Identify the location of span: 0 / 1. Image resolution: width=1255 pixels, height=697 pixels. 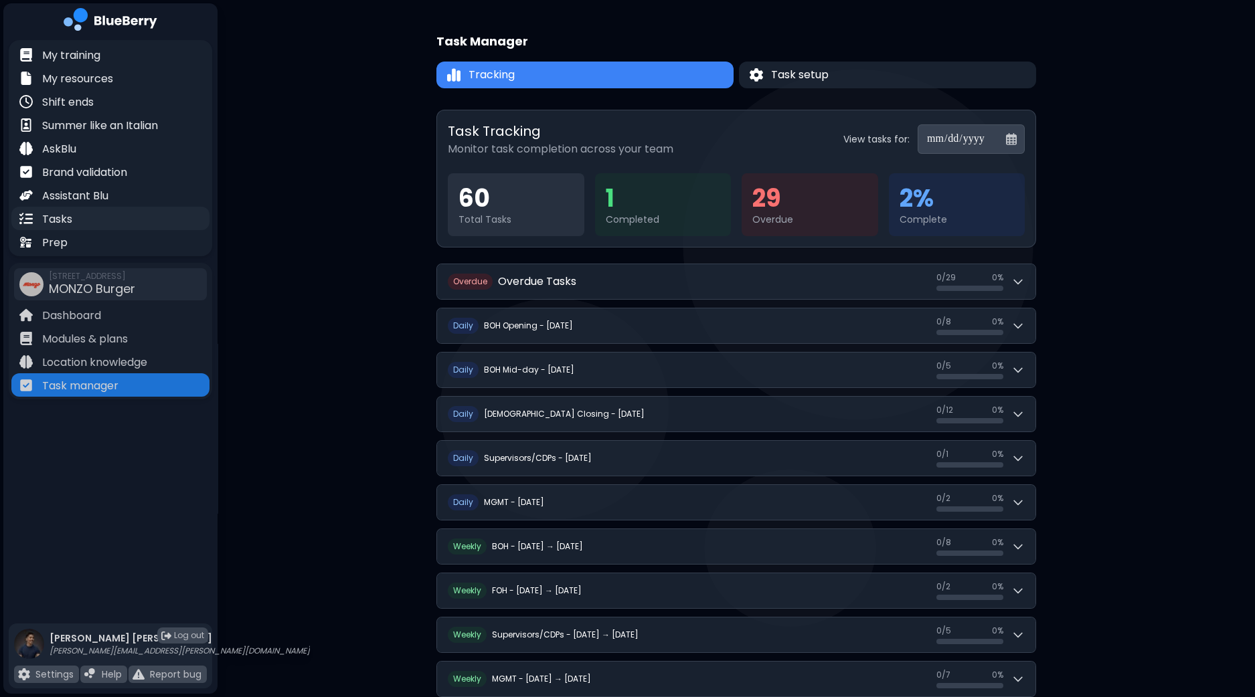
(942, 454).